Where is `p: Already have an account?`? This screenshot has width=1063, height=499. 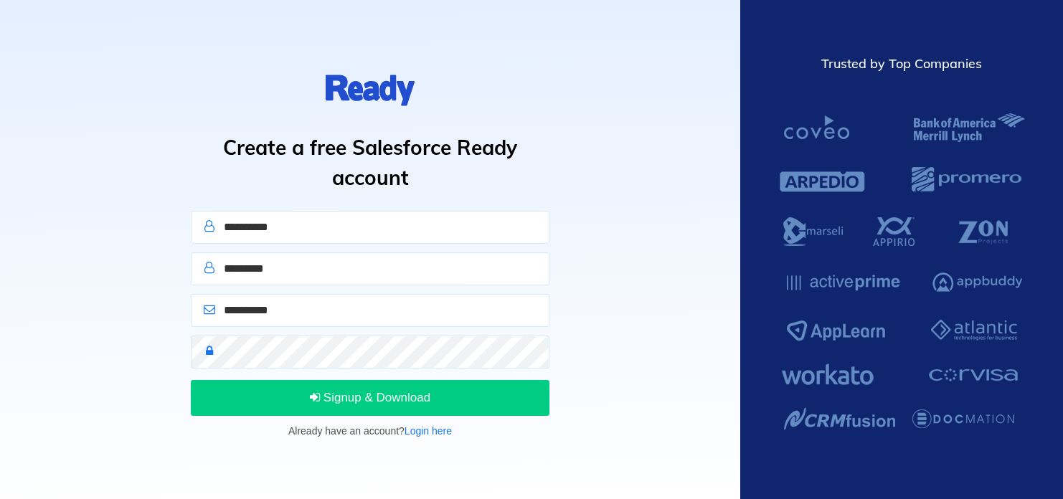 p: Already have an account? is located at coordinates (370, 431).